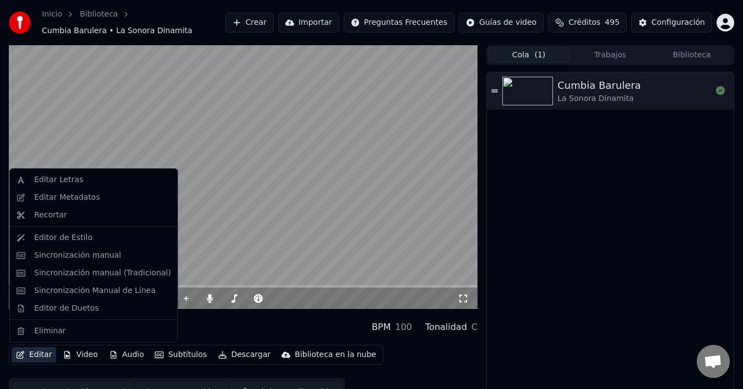  What do you see at coordinates (336, 354) in the screenshot?
I see `div: Biblioteca en la nube` at bounding box center [336, 354].